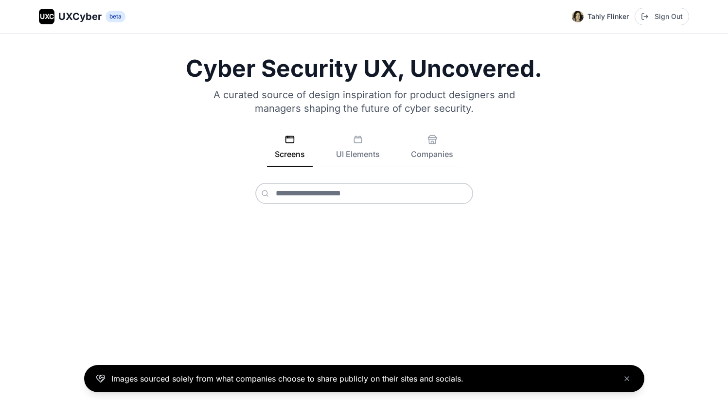 Image resolution: width=728 pixels, height=400 pixels. I want to click on button: Companies, so click(432, 151).